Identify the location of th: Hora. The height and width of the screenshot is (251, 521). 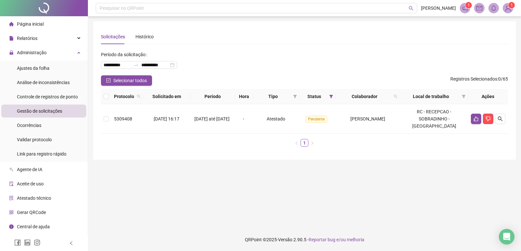
(244, 97).